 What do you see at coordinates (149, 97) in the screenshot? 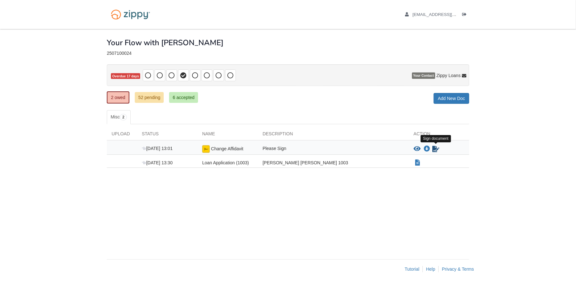
I see `a: 52 pending` at bounding box center [149, 97].